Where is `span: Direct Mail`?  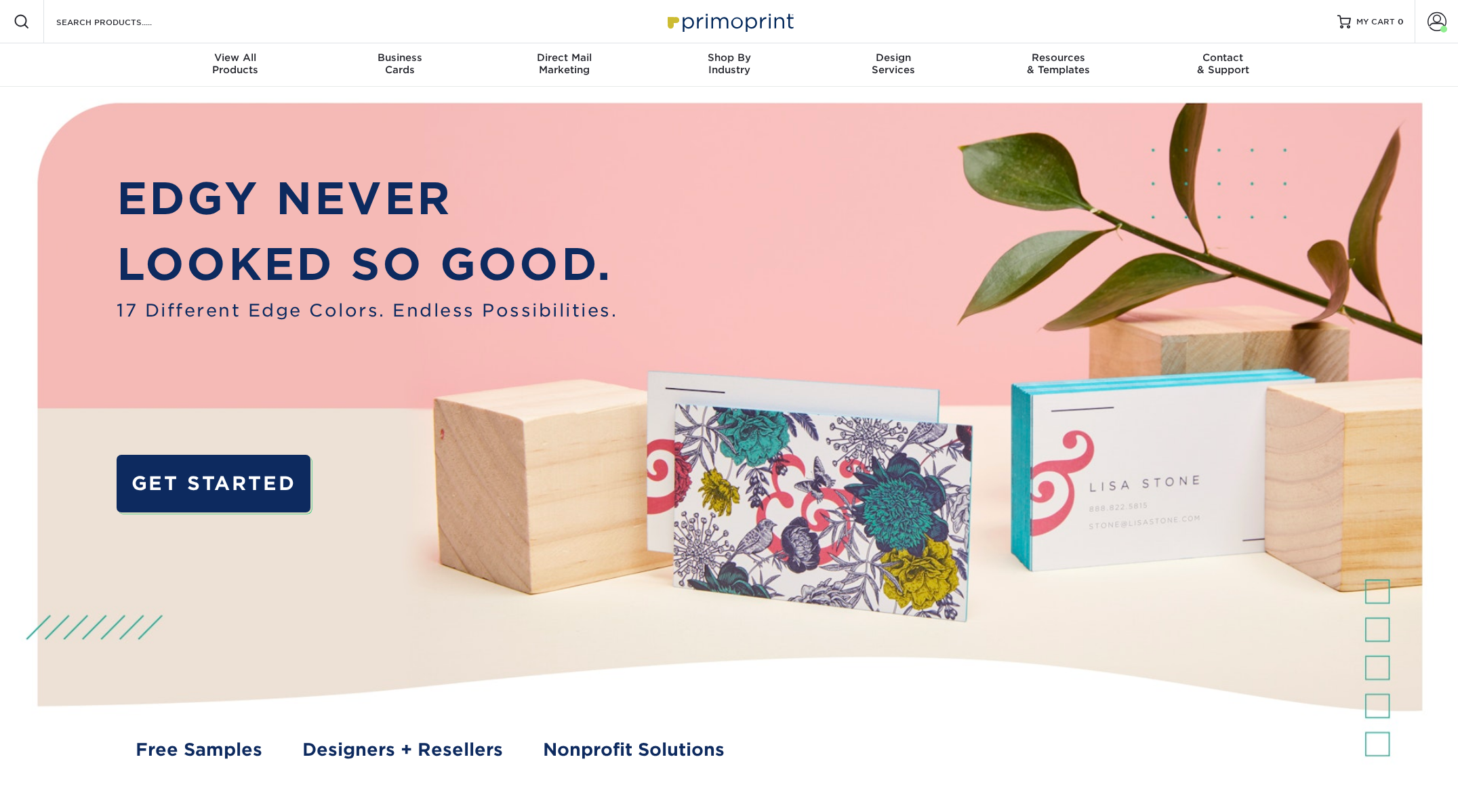
span: Direct Mail is located at coordinates (564, 57).